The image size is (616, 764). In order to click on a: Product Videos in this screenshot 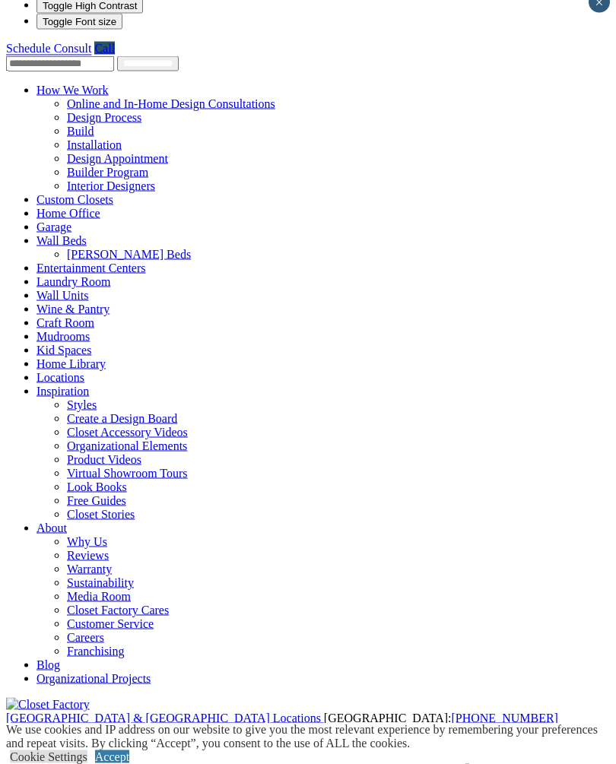, I will do `click(104, 459)`.